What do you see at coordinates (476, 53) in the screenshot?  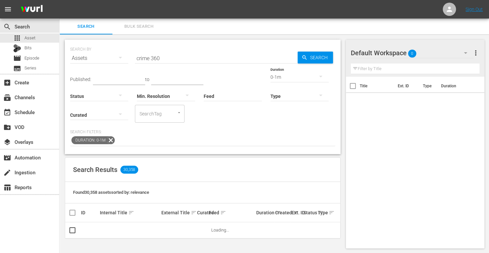 I see `span: more_vert` at bounding box center [476, 53].